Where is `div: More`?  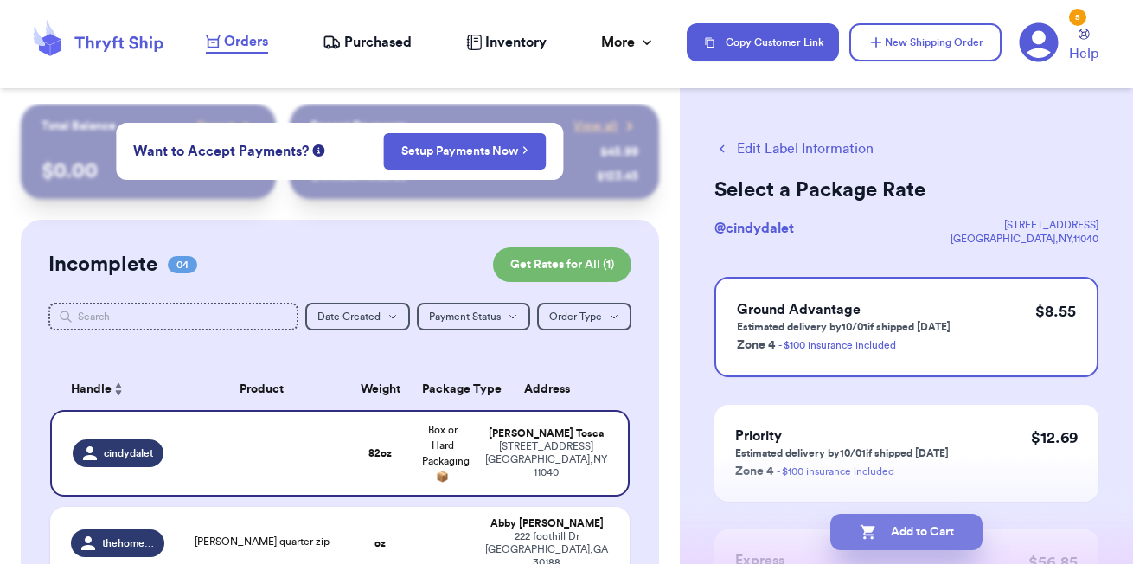 div: More is located at coordinates (628, 42).